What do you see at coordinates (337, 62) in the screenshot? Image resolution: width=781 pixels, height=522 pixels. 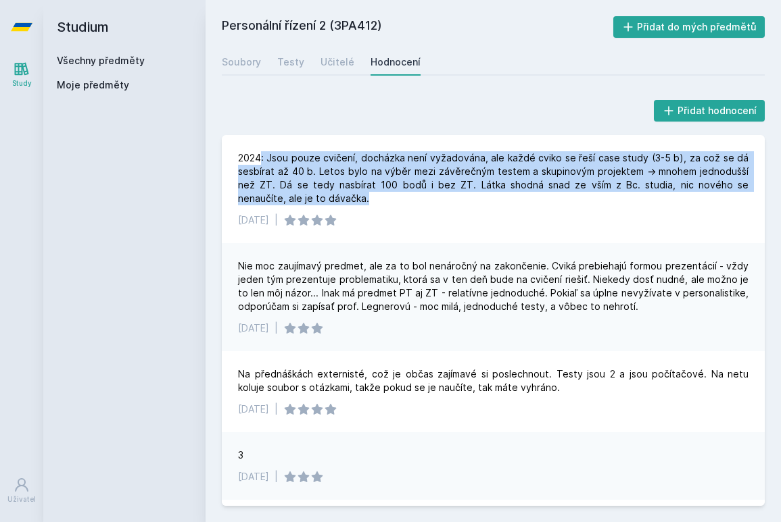 I see `a: Učitelé` at bounding box center [337, 62].